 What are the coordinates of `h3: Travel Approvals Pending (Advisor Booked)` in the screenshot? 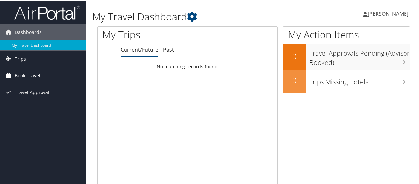 It's located at (360, 56).